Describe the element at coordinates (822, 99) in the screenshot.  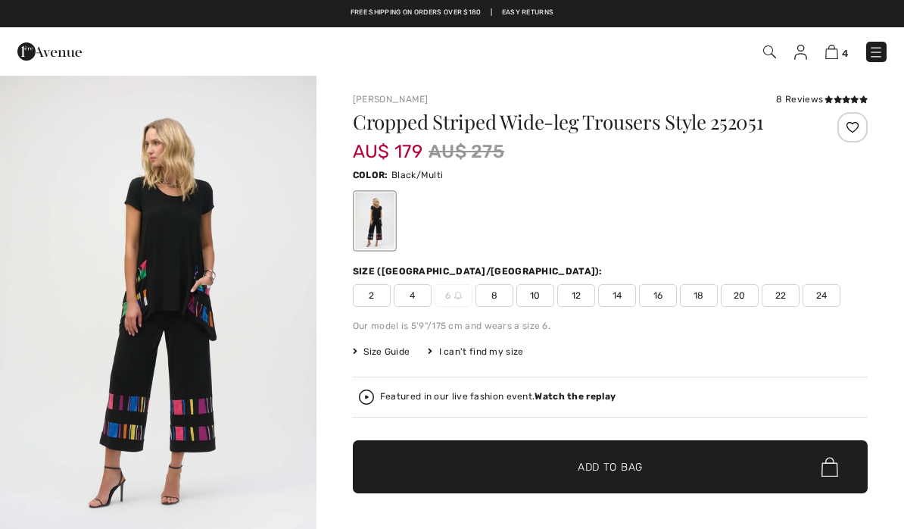
I see `div: 8 Reviews` at that location.